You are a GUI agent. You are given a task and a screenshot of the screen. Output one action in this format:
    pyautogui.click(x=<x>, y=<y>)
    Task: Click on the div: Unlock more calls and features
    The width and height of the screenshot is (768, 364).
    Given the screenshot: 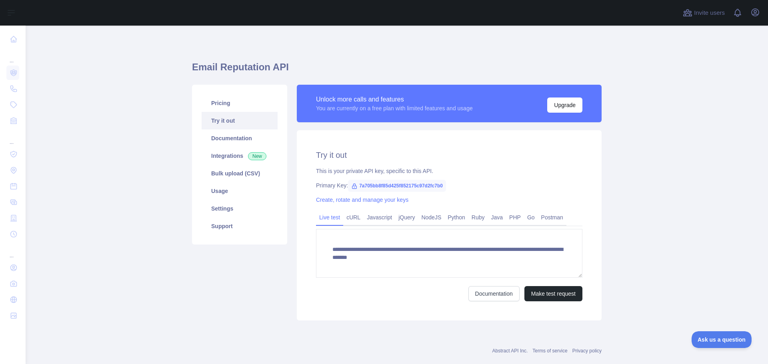 What is the action you would take?
    pyautogui.click(x=394, y=100)
    